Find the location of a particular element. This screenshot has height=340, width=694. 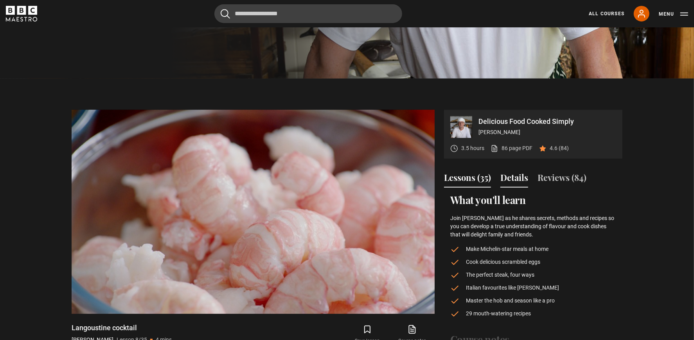

li: Cook delicious scrambled eggs is located at coordinates (533, 262).